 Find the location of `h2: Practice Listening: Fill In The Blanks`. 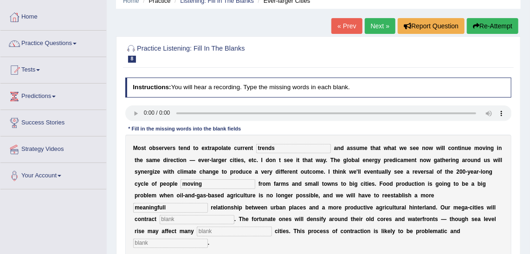

h2: Practice Listening: Fill In The Blanks is located at coordinates (245, 53).